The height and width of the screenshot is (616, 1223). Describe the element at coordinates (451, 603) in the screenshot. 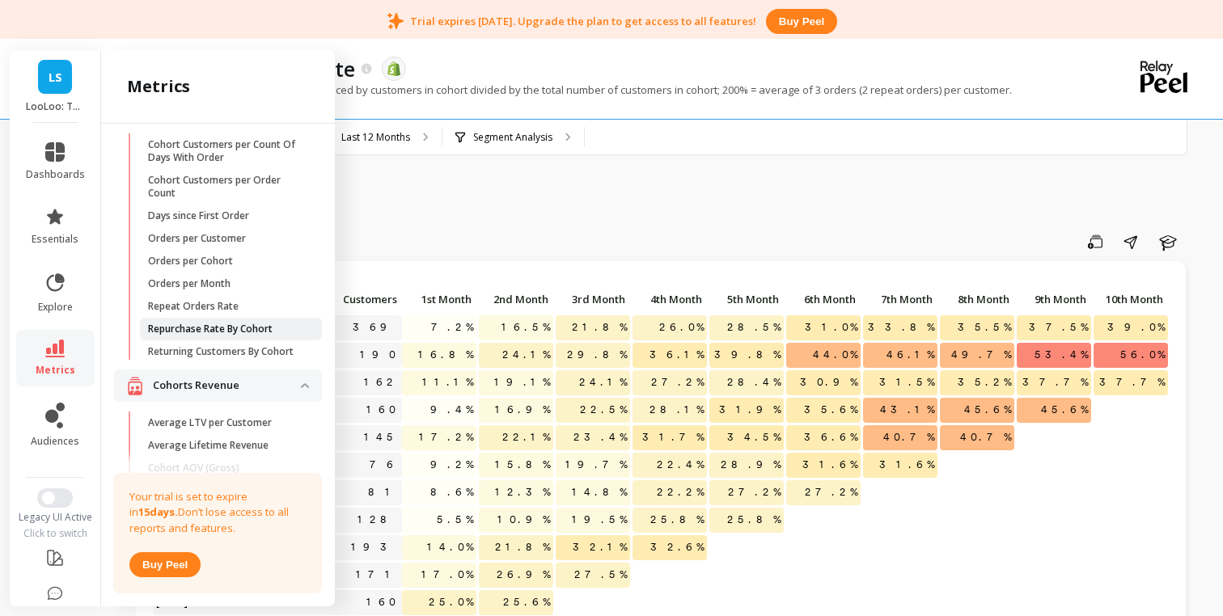

I see `span: 25.0%` at that location.